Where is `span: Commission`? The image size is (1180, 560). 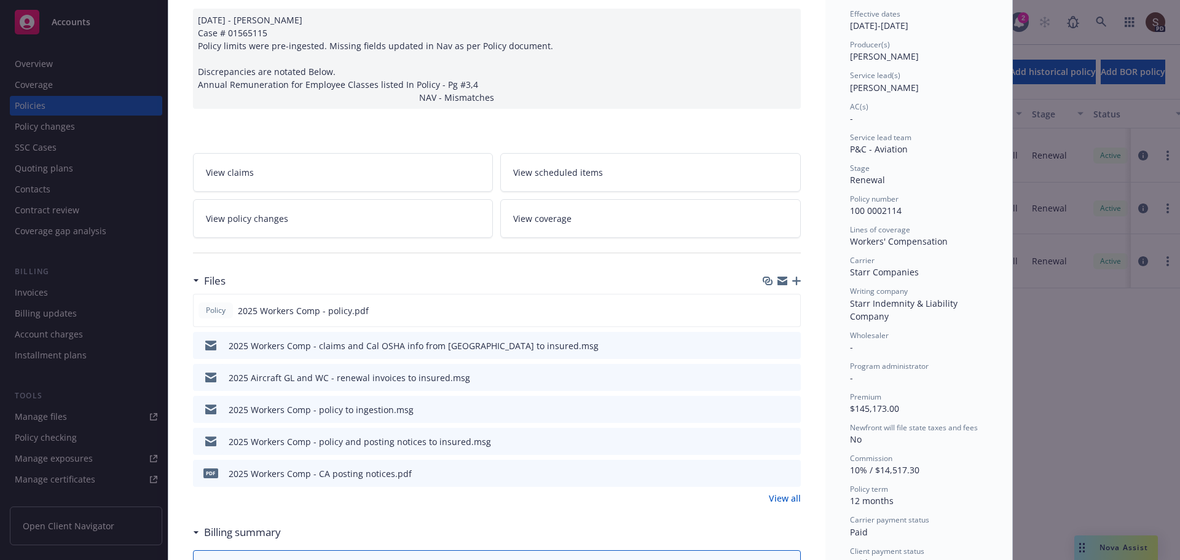
span: Commission is located at coordinates (871, 458).